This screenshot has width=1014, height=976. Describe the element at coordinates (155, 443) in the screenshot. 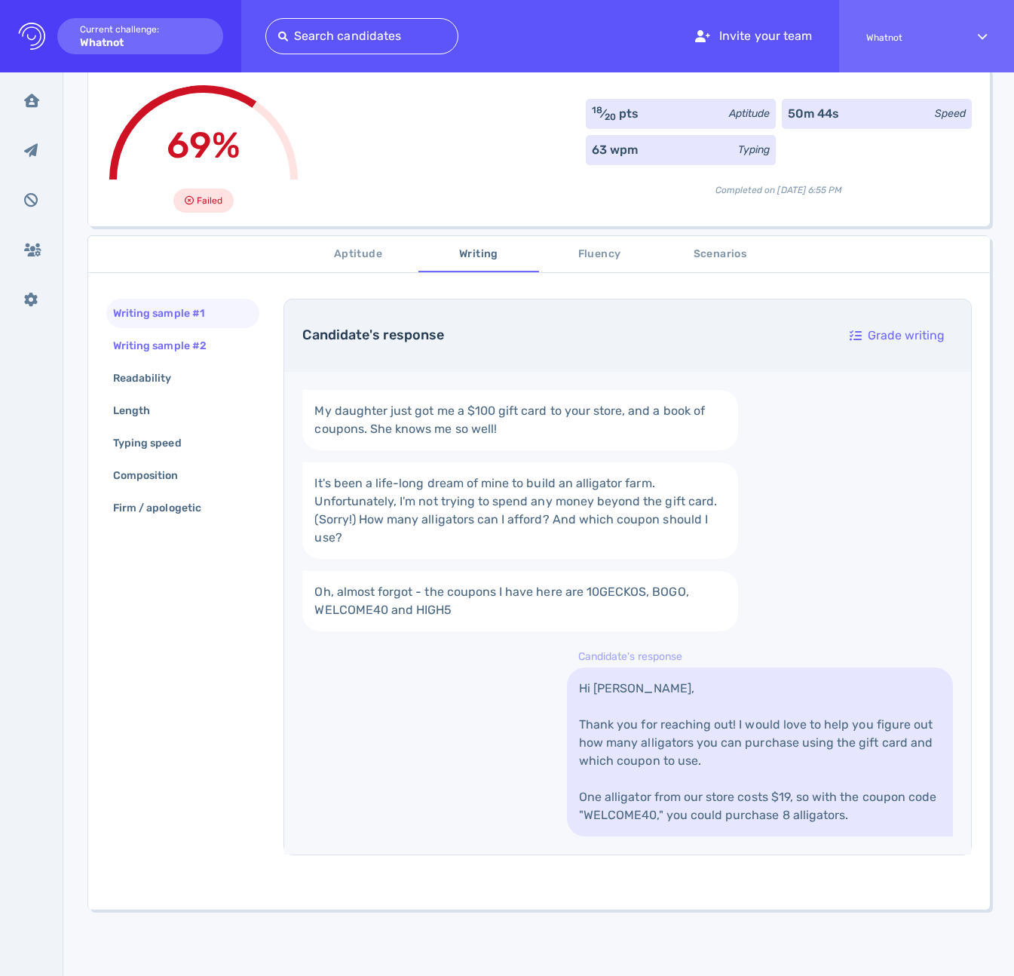

I see `div: Typing speed` at that location.